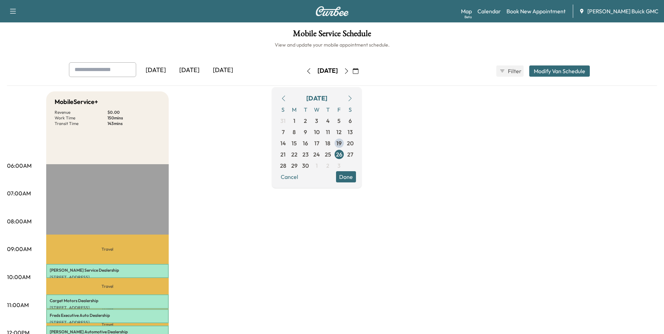  Describe the element at coordinates (305, 154) in the screenshot. I see `span: 23` at that location.